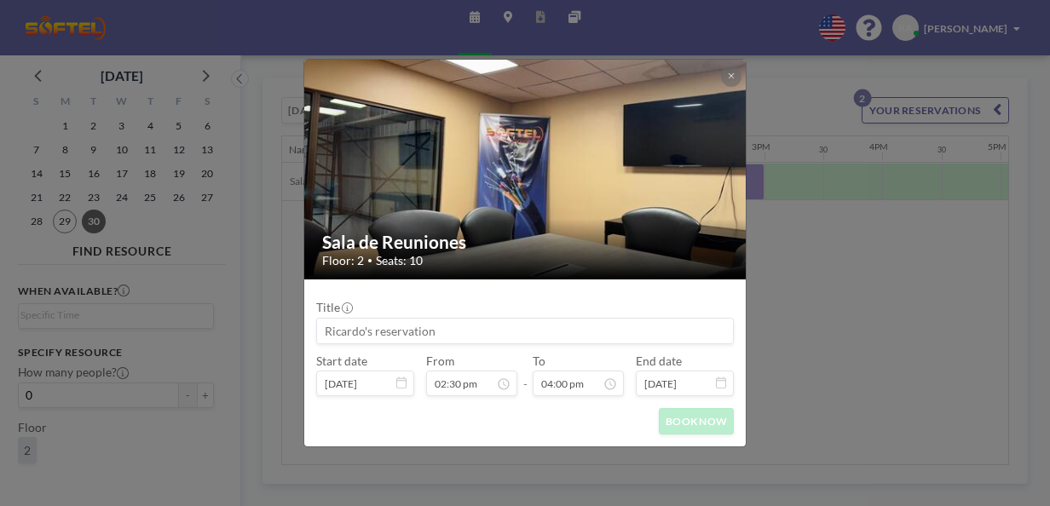 This screenshot has height=506, width=1050. Describe the element at coordinates (334, 307) in the screenshot. I see `label: Title` at that location.